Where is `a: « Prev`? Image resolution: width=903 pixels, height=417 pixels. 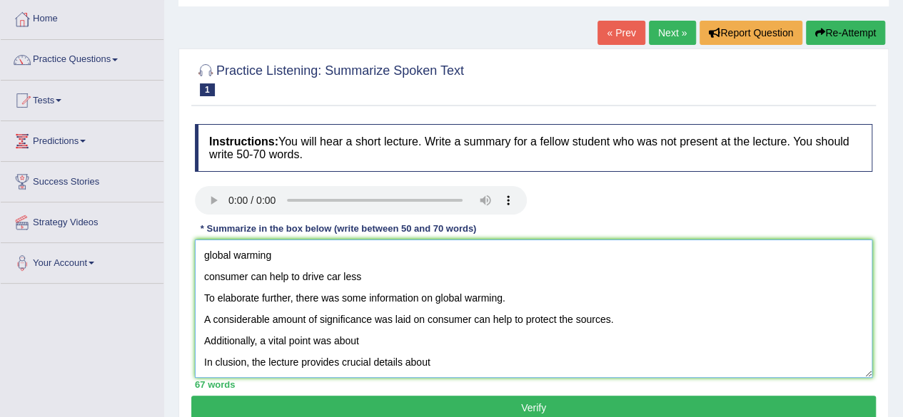 a: « Prev is located at coordinates (621, 33).